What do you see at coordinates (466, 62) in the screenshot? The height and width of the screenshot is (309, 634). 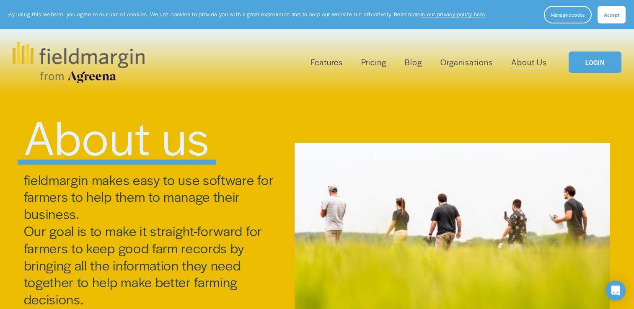 I see `a: Organisations` at bounding box center [466, 62].